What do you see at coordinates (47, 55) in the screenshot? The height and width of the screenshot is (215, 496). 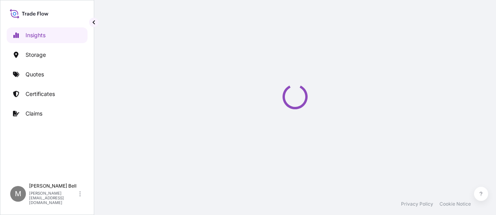 I see `a: Storage` at bounding box center [47, 55].